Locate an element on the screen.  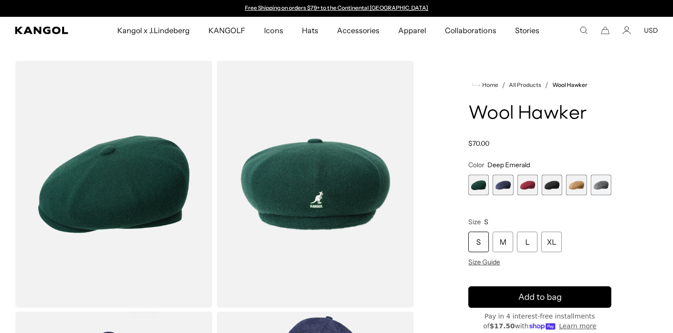
div: 6 of 6 is located at coordinates (601, 185).